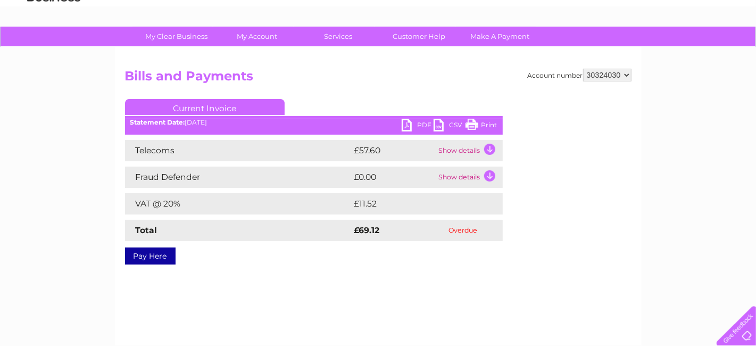 This screenshot has height=346, width=756. Describe the element at coordinates (394, 177) in the screenshot. I see `td: £0.00` at that location.